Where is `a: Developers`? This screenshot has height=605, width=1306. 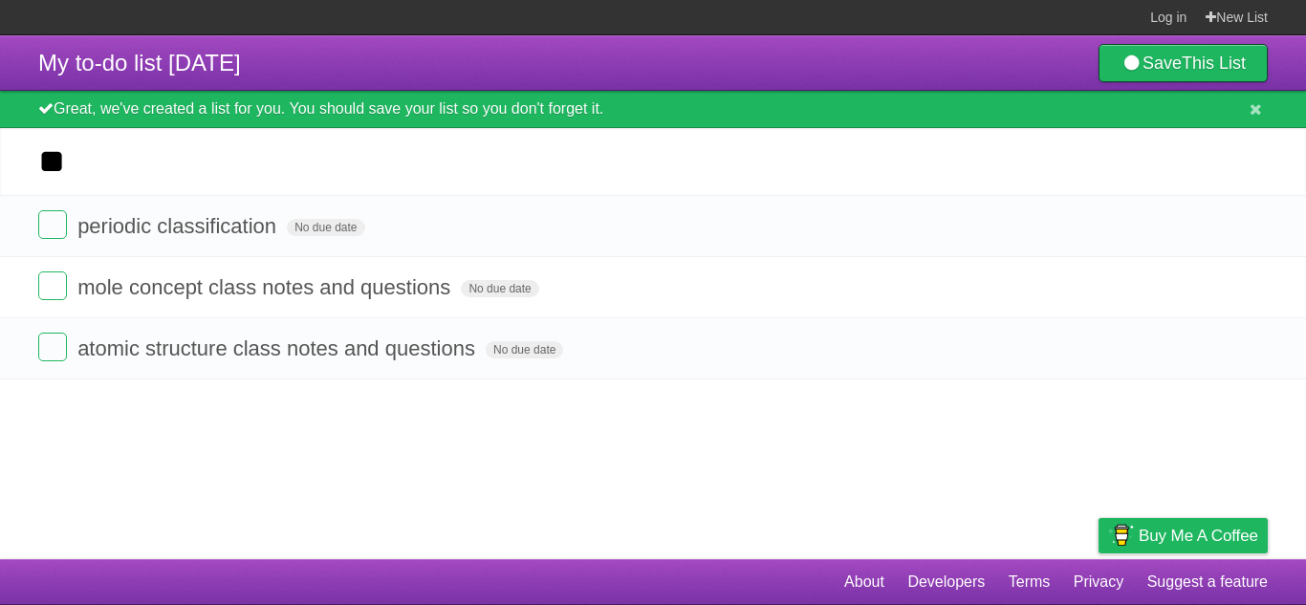 a: Developers is located at coordinates (946, 582).